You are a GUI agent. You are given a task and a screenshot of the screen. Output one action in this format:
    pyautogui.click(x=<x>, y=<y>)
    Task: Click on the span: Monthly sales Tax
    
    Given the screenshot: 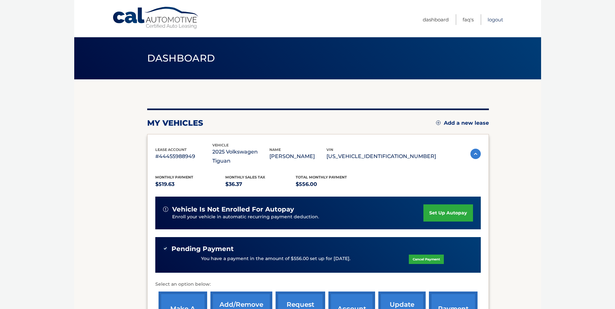 What is the action you would take?
    pyautogui.click(x=245, y=177)
    